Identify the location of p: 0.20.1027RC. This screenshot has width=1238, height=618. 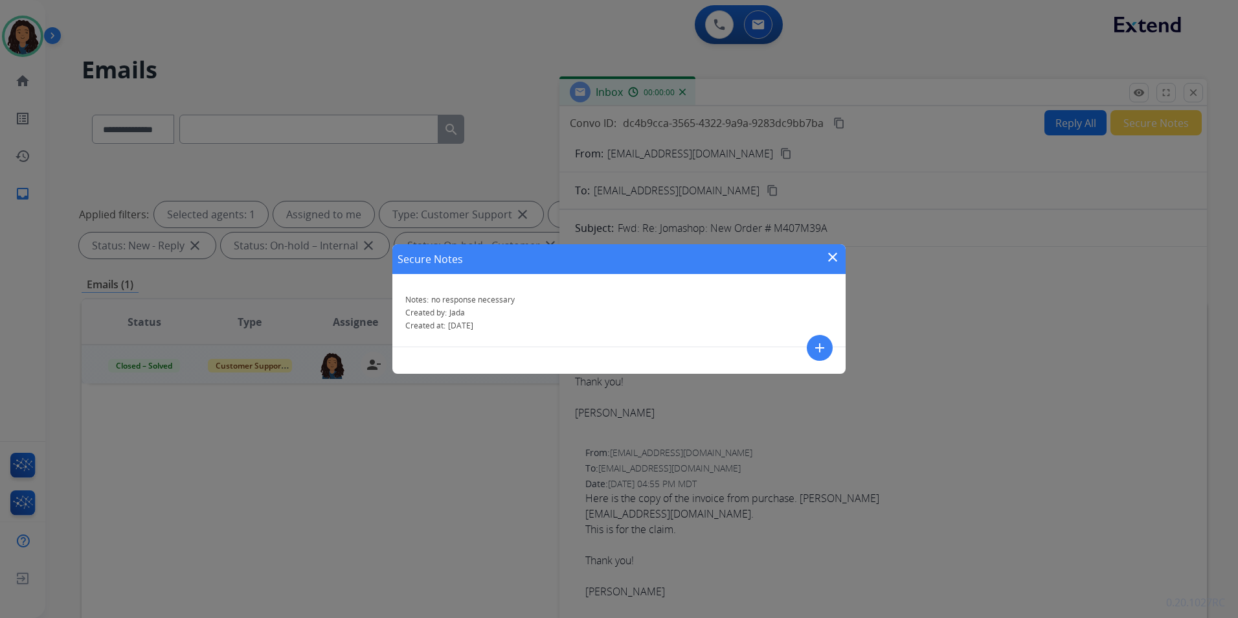
(1195, 602).